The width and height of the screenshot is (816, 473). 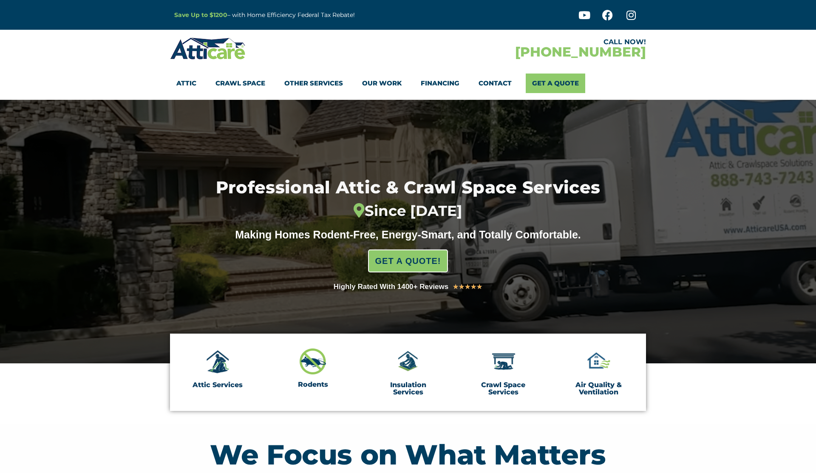 I want to click on a: Attic Services, so click(x=218, y=385).